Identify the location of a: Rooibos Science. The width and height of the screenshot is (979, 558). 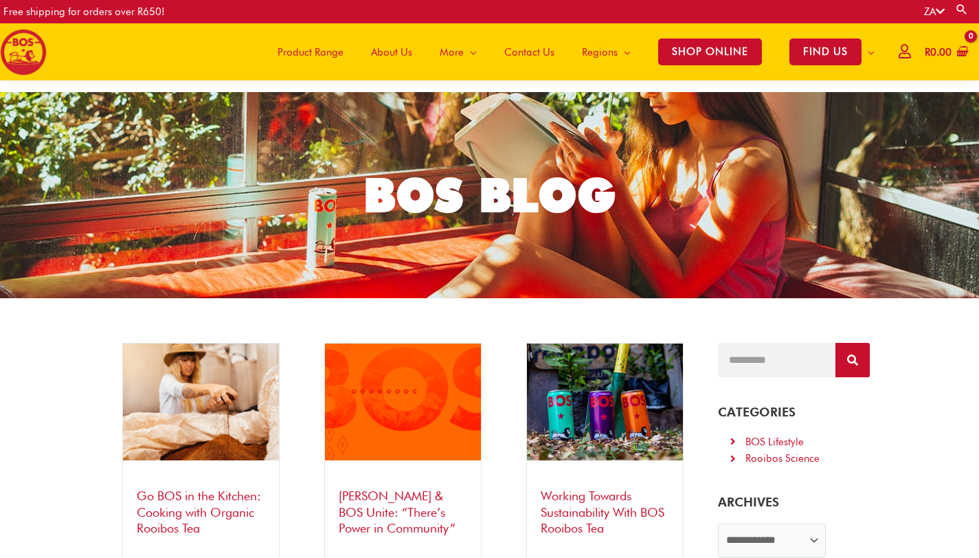
(794, 458).